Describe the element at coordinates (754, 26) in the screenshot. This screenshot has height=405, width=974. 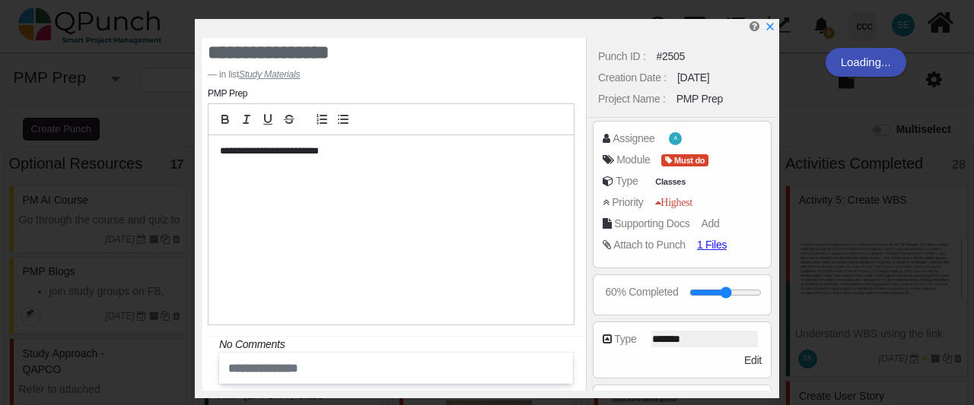
I see `i: Edit Punch` at that location.